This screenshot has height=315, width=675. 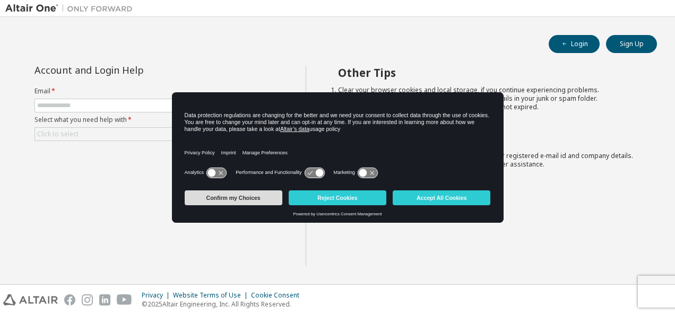 What do you see at coordinates (72, 8) in the screenshot?
I see `img: Altair One` at bounding box center [72, 8].